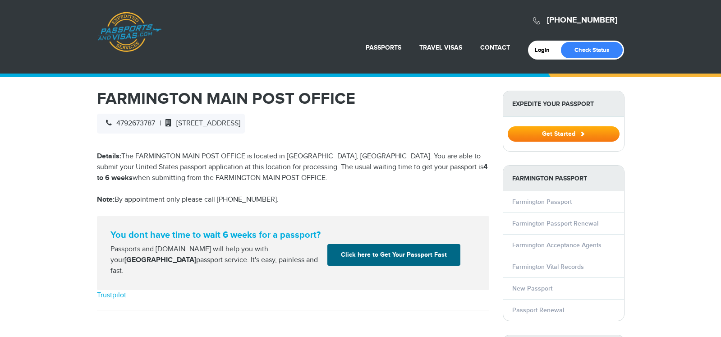  What do you see at coordinates (564, 178) in the screenshot?
I see `strong: Farmington Passport` at bounding box center [564, 178].